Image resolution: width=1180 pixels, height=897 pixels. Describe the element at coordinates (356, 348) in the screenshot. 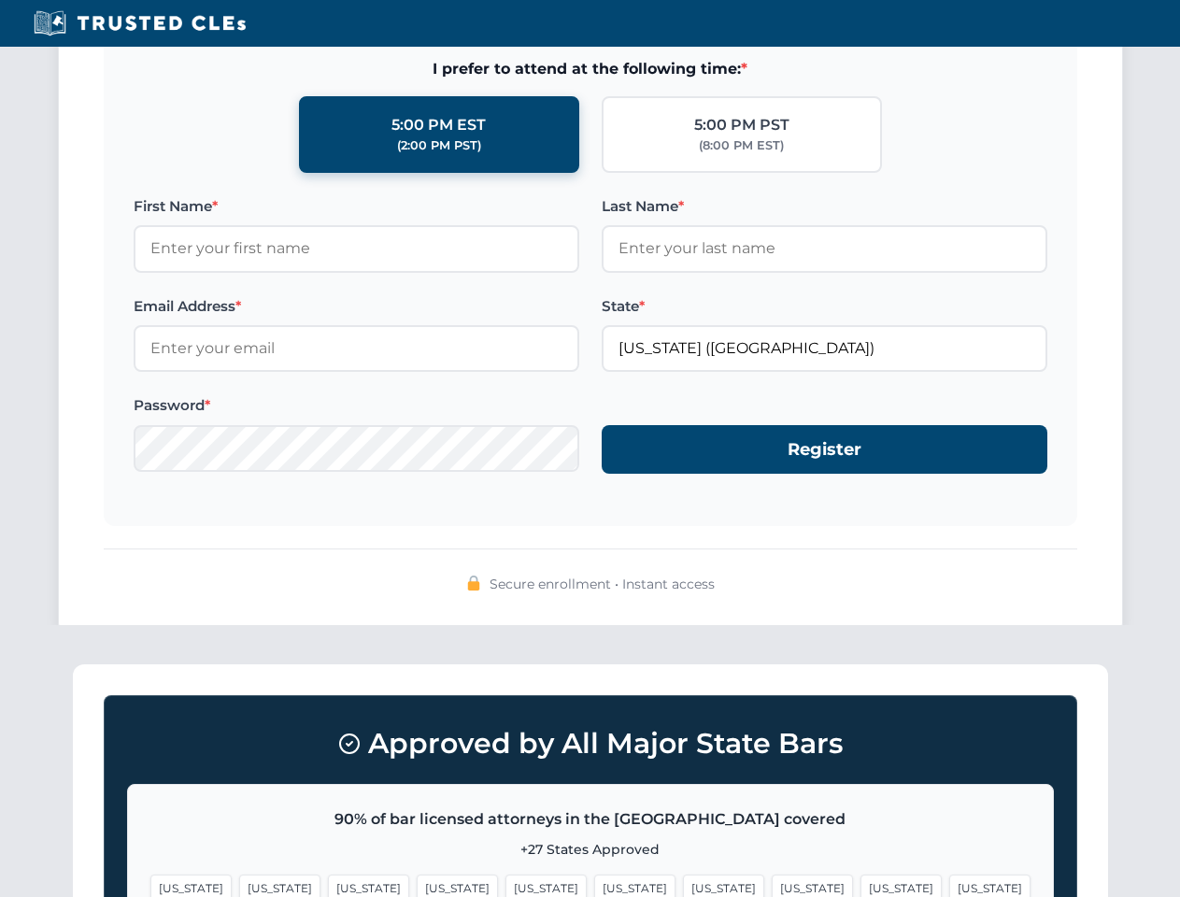

I see `input: Enter your email` at that location.